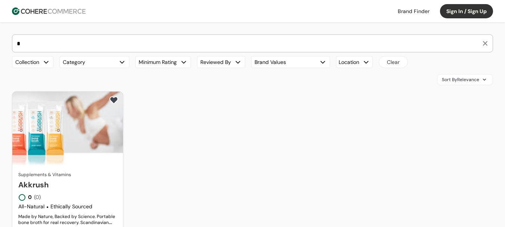  What do you see at coordinates (68, 185) in the screenshot?
I see `a: Akkrush` at bounding box center [68, 185].